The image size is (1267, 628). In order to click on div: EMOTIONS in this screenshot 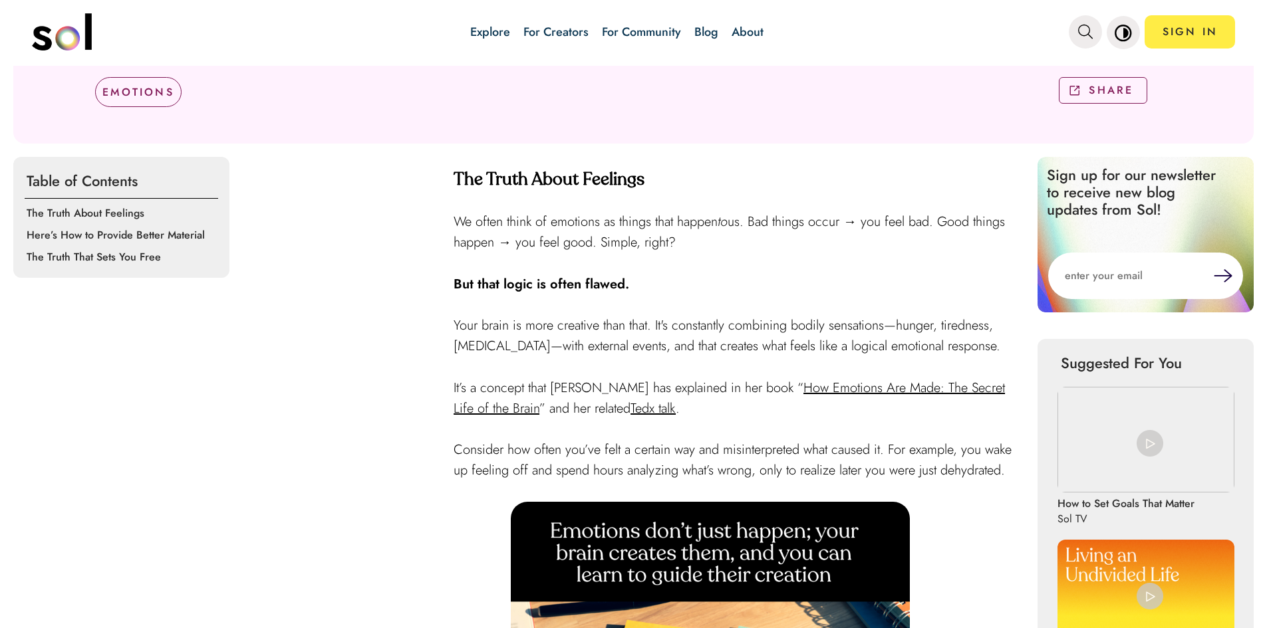, I will do `click(138, 92)`.